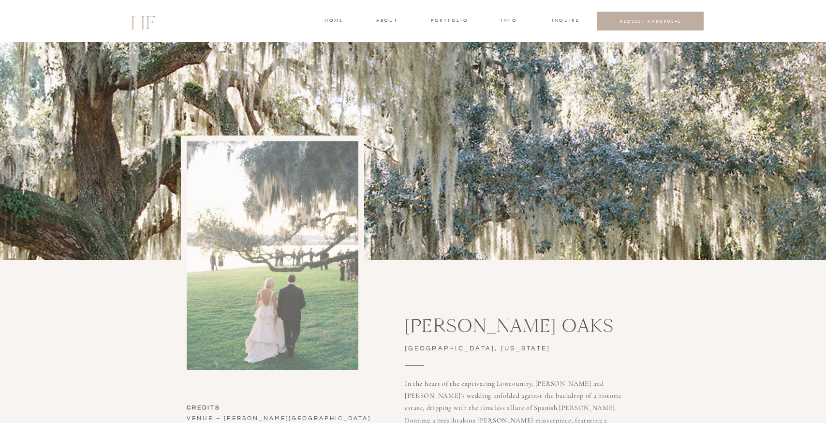 The image size is (826, 423). What do you see at coordinates (650, 21) in the screenshot?
I see `a: REQUEST A PROPOSAL` at bounding box center [650, 21].